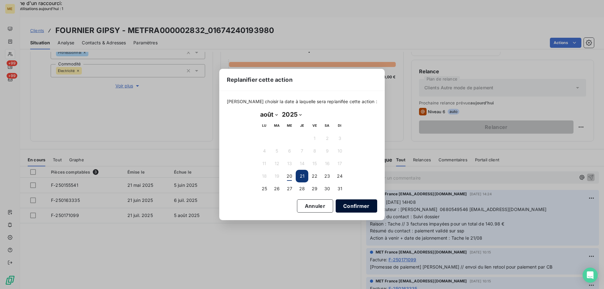  I want to click on button: 18, so click(264, 176).